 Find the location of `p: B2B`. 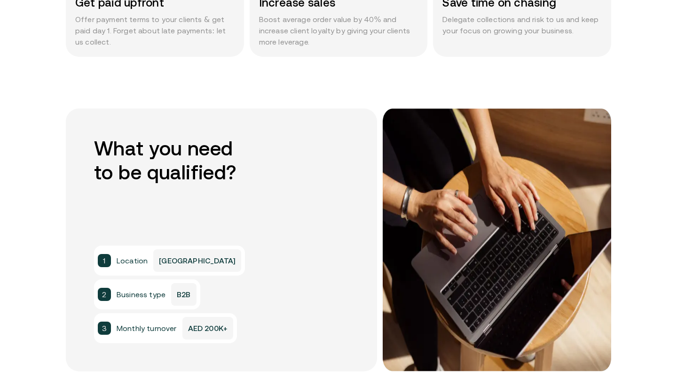

p: B2B is located at coordinates (183, 295).